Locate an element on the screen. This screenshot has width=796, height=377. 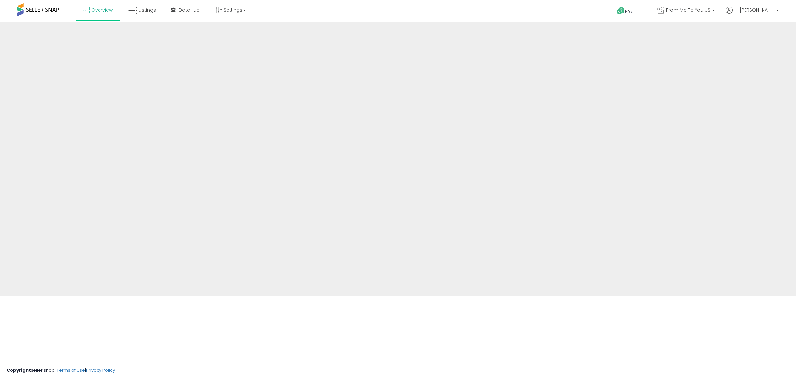
a: Help is located at coordinates (629, 12).